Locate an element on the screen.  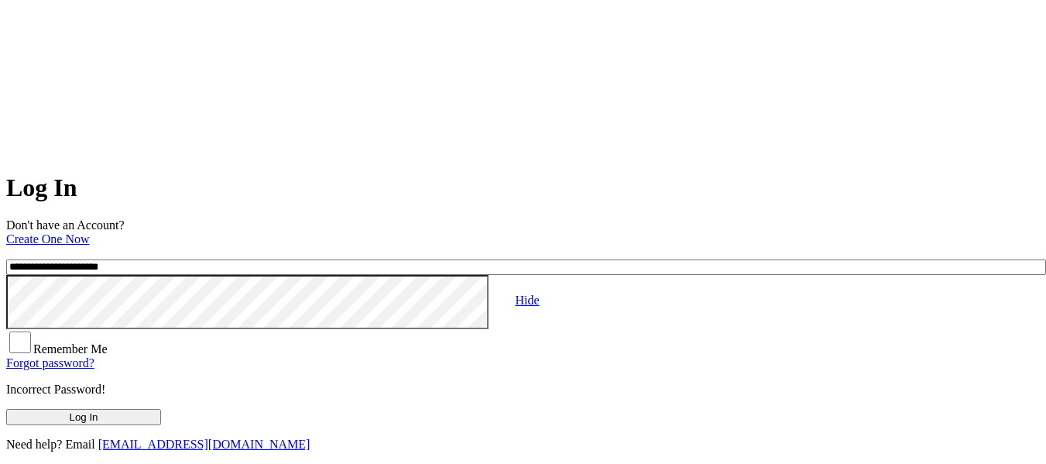
p: Don't have an Account? is located at coordinates (523, 232).